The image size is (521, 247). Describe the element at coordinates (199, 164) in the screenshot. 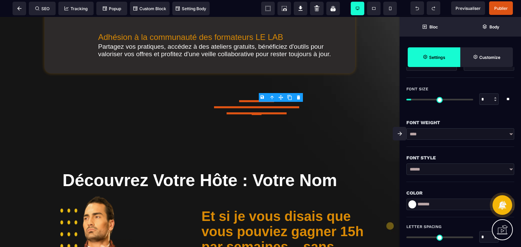

I see `b: Découvrez Votre Hôte : Votre Nom` at that location.